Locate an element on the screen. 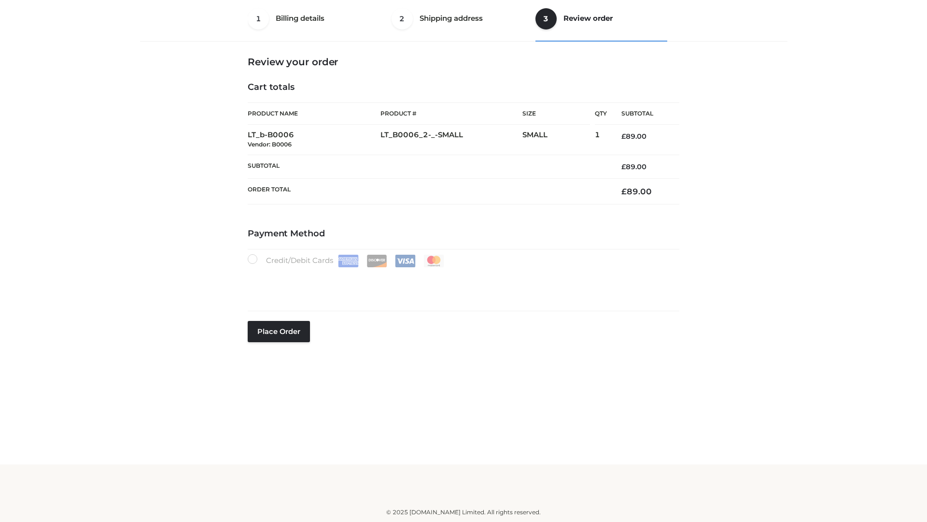 The image size is (927, 522). td: 1 is located at coordinates (601, 140).